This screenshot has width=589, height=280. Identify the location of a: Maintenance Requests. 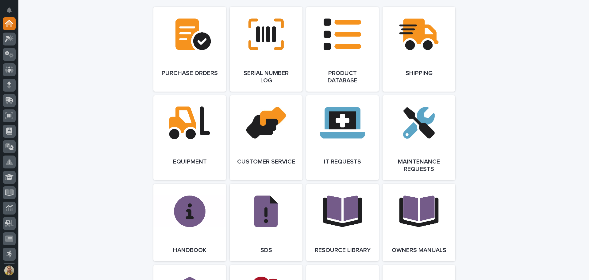
(419, 138).